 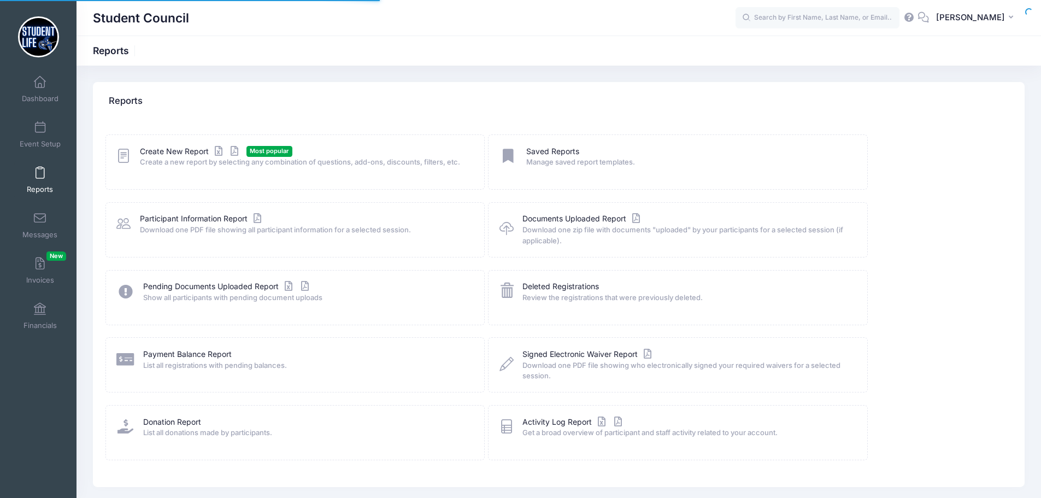 What do you see at coordinates (40, 316) in the screenshot?
I see `a: Financials` at bounding box center [40, 316].